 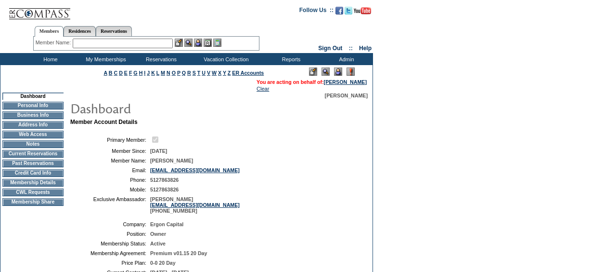 What do you see at coordinates (144, 73) in the screenshot?
I see `a: I` at bounding box center [144, 73].